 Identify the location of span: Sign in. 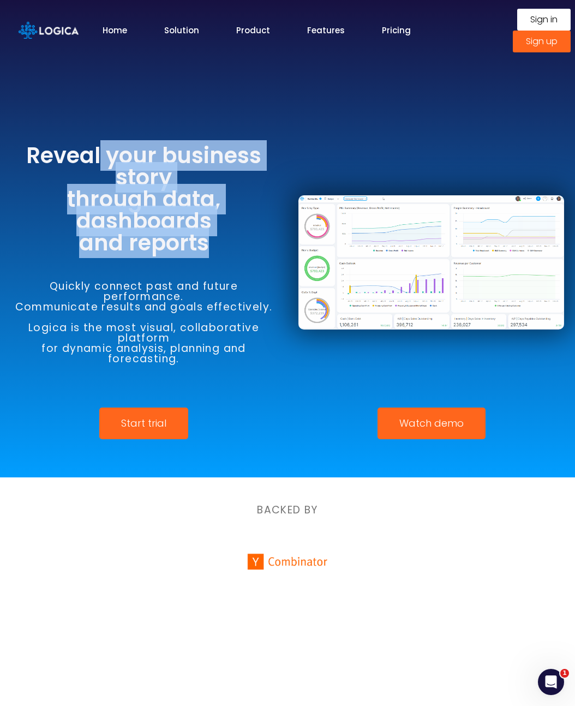
(544, 20).